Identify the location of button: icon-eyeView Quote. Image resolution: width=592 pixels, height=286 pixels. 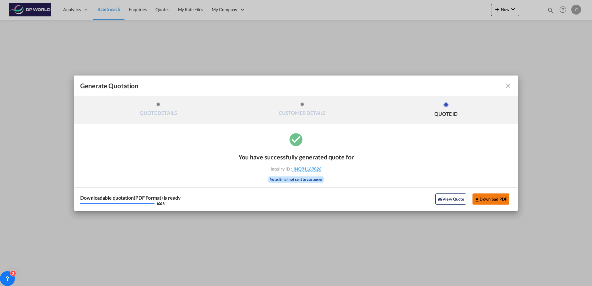
(451, 199).